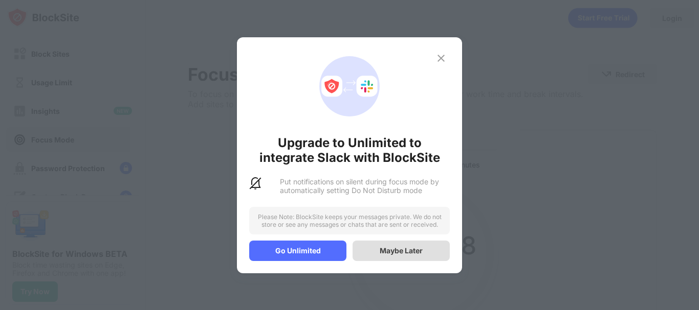 Image resolution: width=699 pixels, height=310 pixels. I want to click on div: Please Note: BlockSite keeps your messages private. We do not store or see any messages or chats ..., so click(349, 221).